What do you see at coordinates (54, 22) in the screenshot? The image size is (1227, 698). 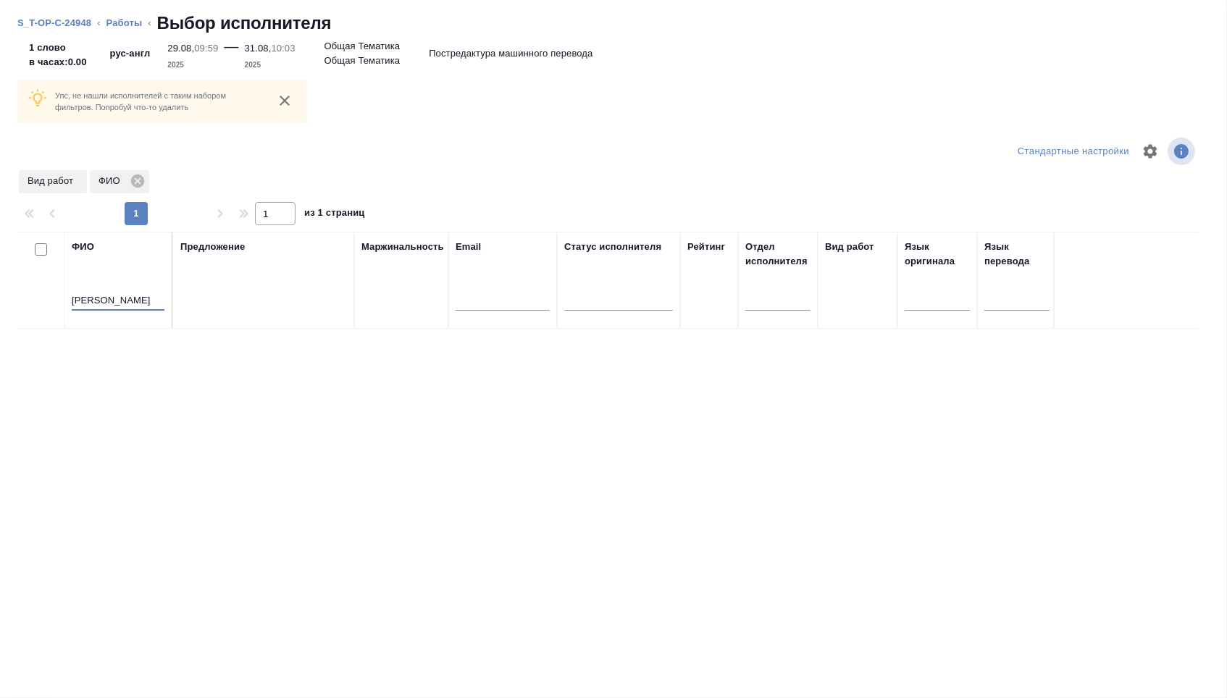 I see `a: S_T-OP-C-24948` at bounding box center [54, 22].